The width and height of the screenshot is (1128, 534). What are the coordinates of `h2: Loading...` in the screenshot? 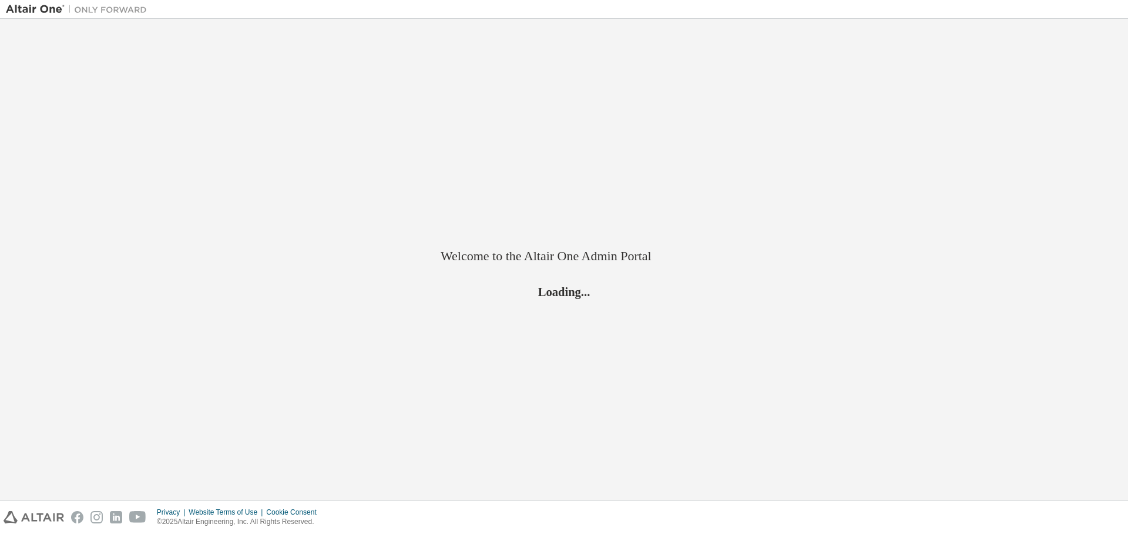 It's located at (564, 291).